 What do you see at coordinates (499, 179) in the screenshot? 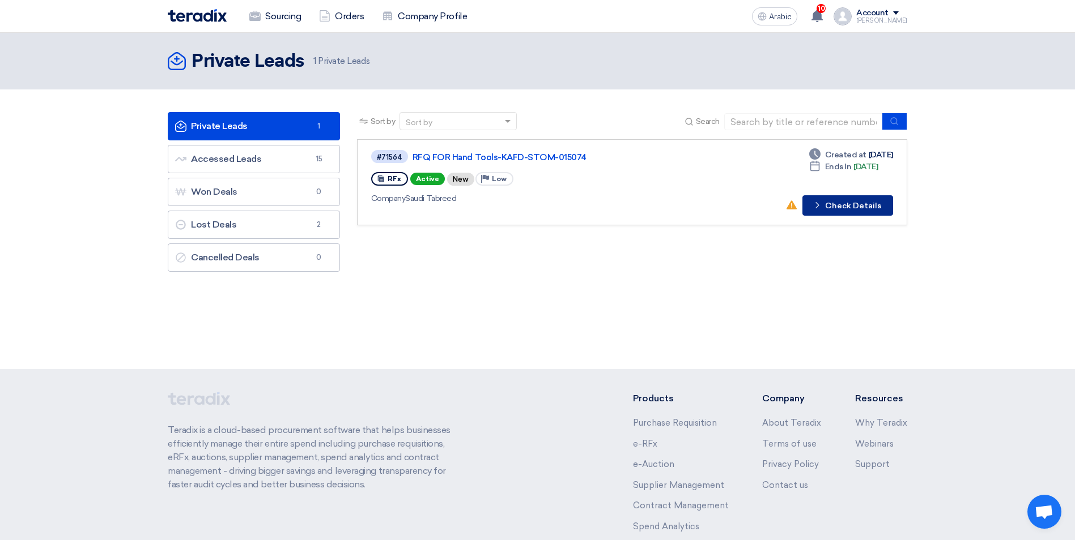
I see `span: Low` at bounding box center [499, 179].